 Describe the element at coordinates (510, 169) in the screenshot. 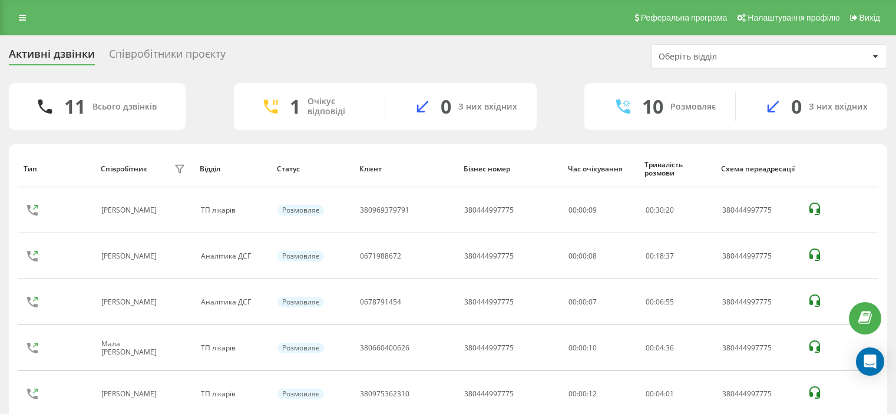

I see `div: Бізнес номер` at that location.